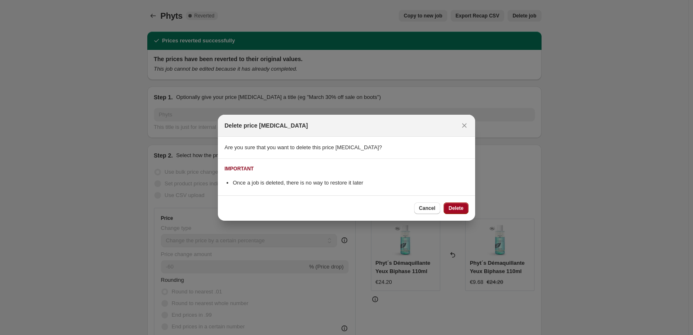 This screenshot has width=693, height=335. Describe the element at coordinates (464, 125) in the screenshot. I see `button: Close` at that location.